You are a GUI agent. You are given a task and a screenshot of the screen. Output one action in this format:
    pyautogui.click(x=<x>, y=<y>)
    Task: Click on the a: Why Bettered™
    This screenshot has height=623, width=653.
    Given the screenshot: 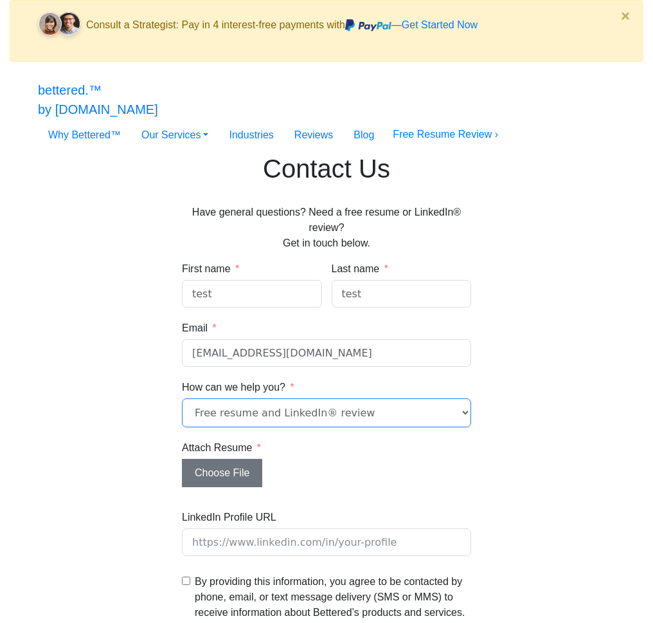 What is the action you would take?
    pyautogui.click(x=84, y=135)
    